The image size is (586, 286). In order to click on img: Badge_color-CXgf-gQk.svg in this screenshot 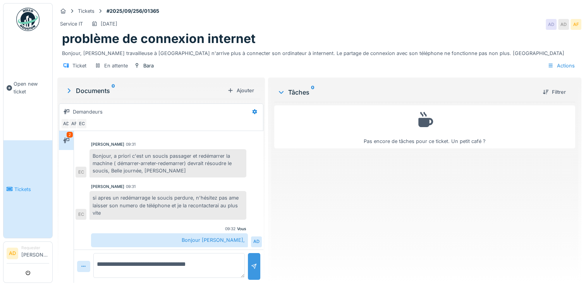, I will do `click(28, 19)`.